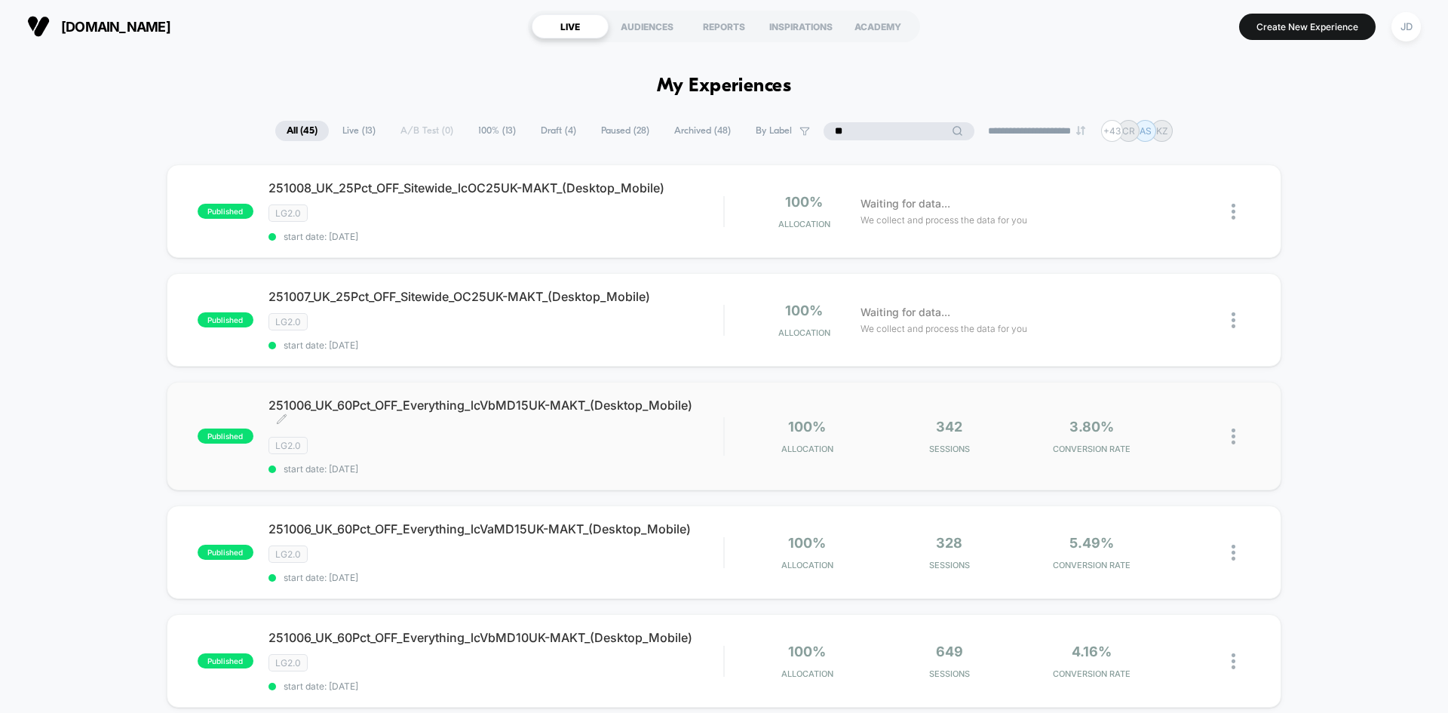 The image size is (1448, 713). What do you see at coordinates (570, 26) in the screenshot?
I see `div: LIVE` at bounding box center [570, 26].